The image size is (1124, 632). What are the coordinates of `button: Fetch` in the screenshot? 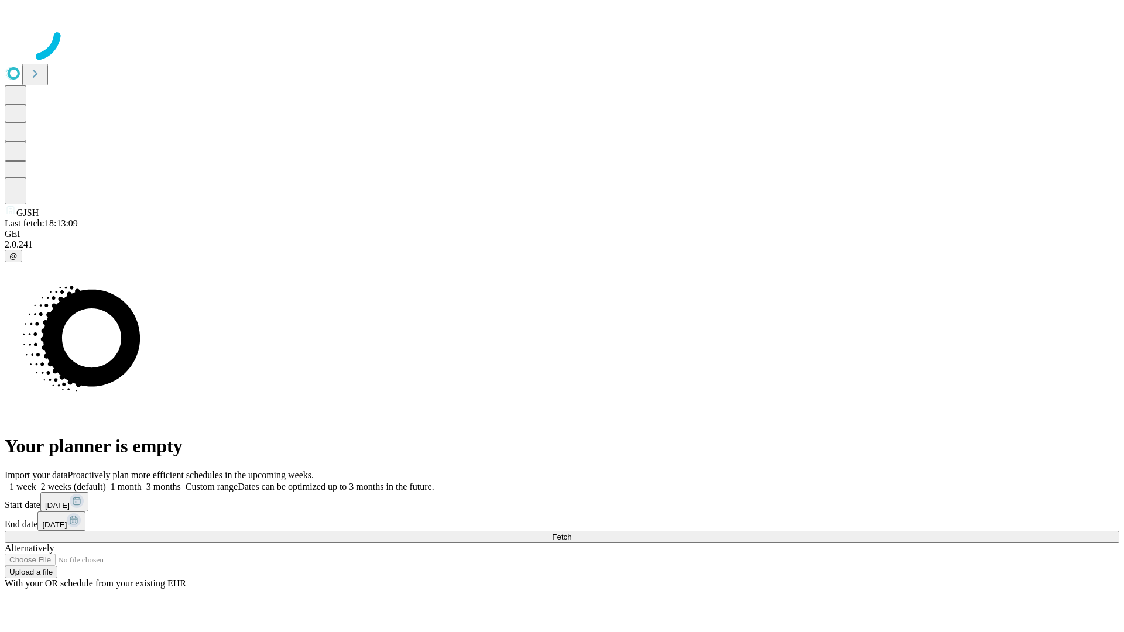 It's located at (562, 537).